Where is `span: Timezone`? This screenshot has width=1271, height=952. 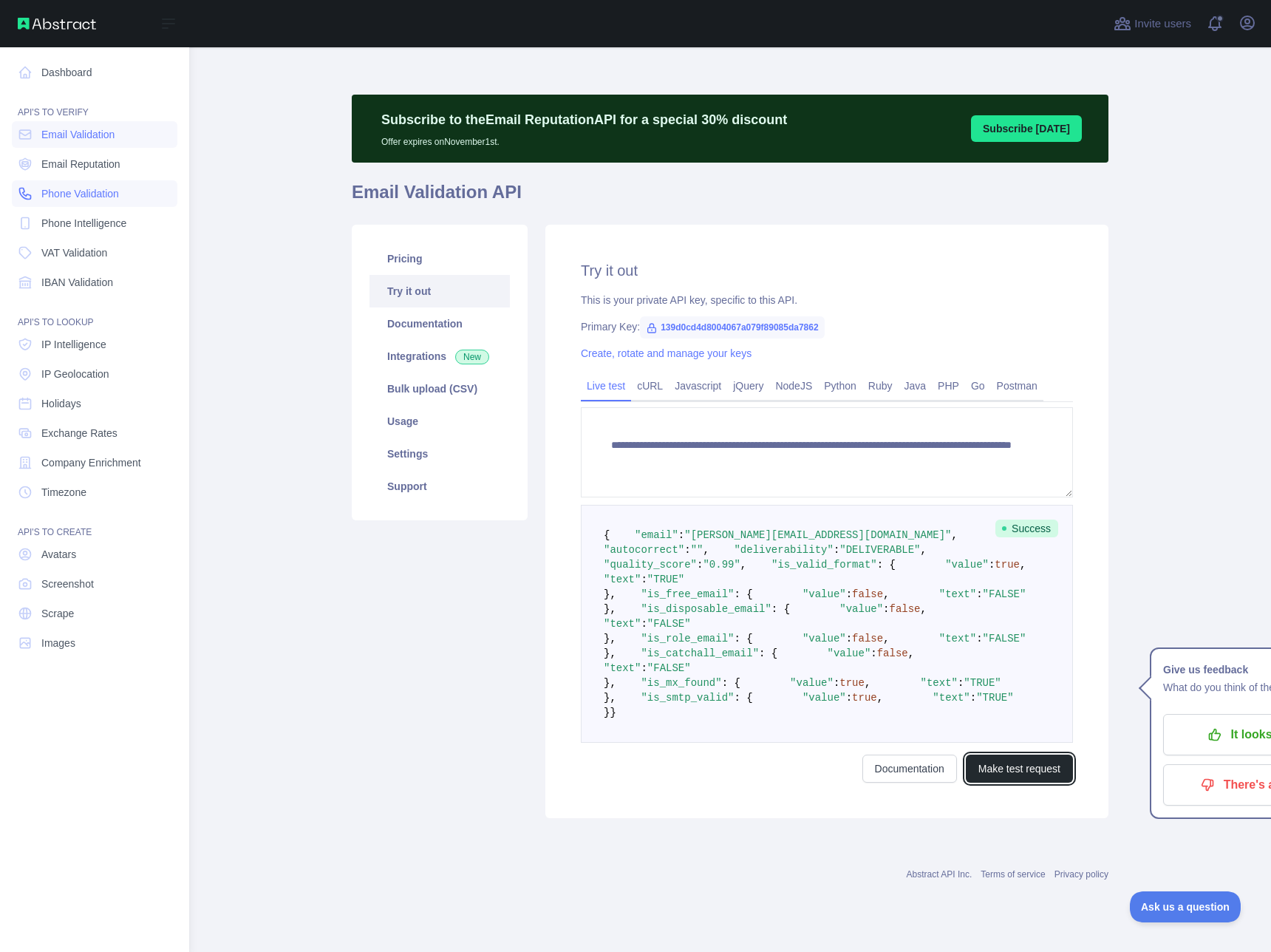 span: Timezone is located at coordinates (64, 493).